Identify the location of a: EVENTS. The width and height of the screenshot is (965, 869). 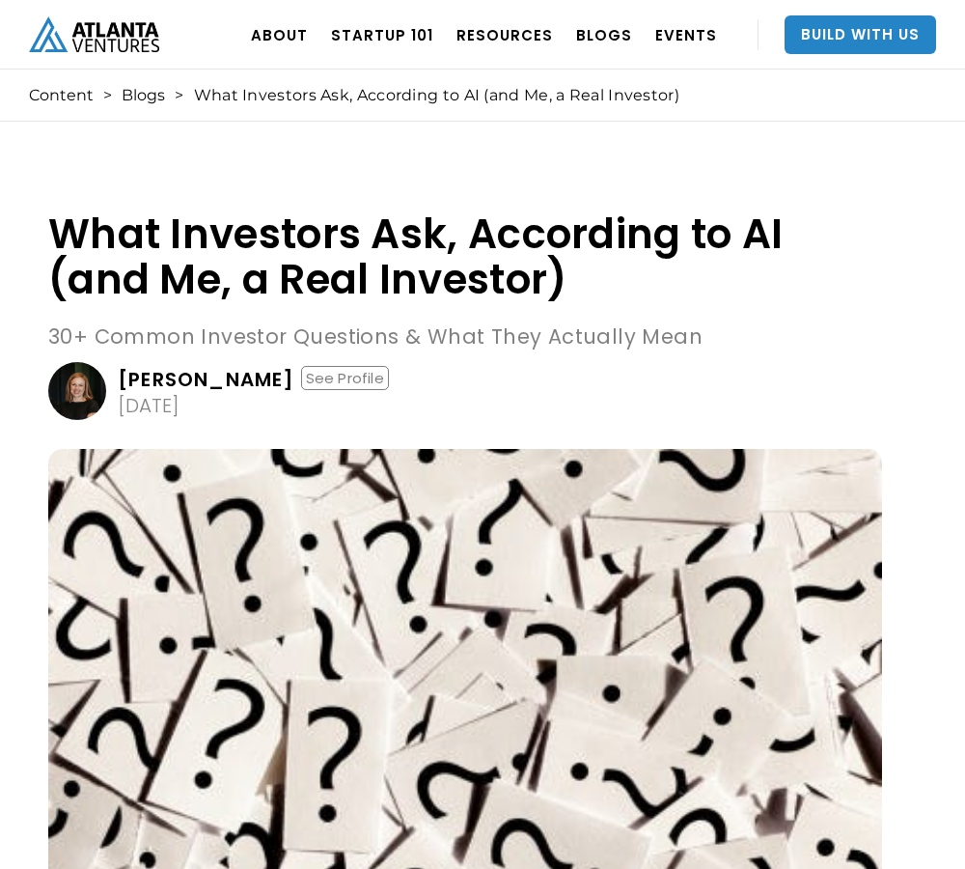
(686, 35).